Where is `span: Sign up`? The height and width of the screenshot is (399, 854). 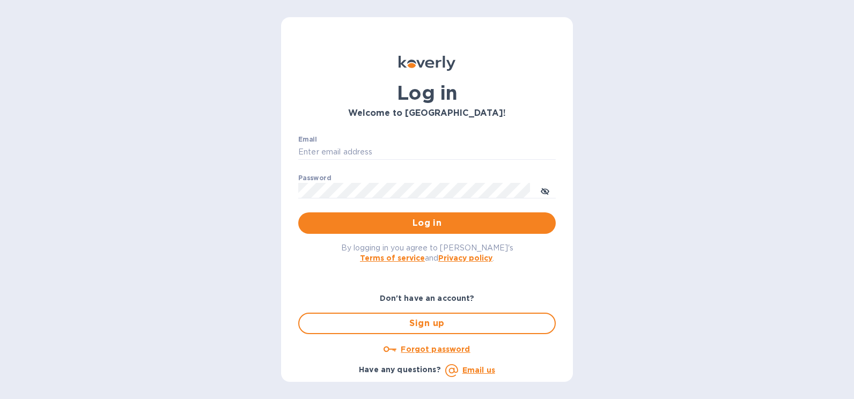 span: Sign up is located at coordinates (427, 323).